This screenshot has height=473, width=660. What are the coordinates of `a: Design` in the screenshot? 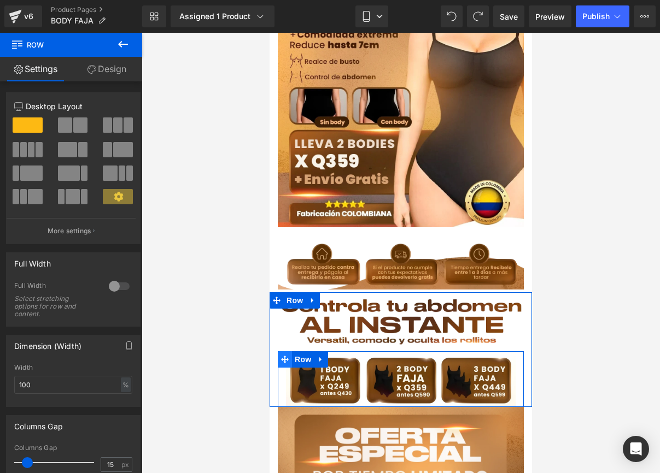 It's located at (107, 69).